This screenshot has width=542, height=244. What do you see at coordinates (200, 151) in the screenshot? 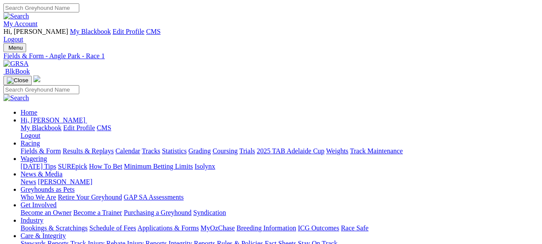
I see `a: Grading` at bounding box center [200, 151].